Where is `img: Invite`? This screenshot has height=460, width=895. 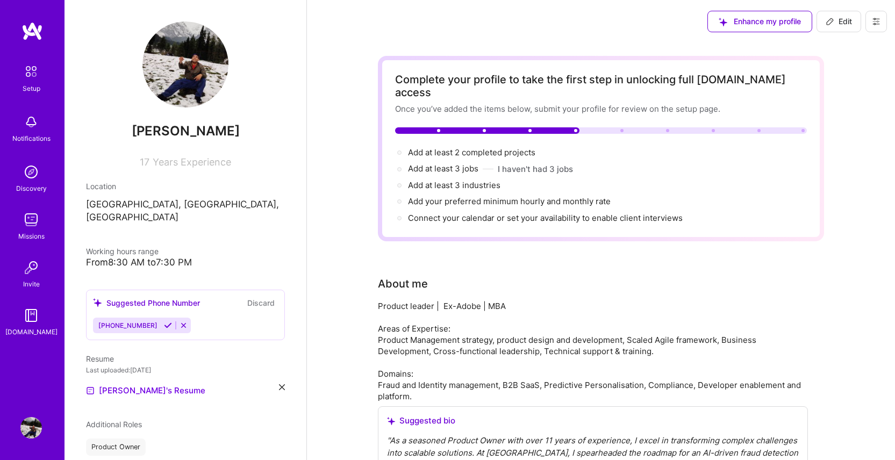 img: Invite is located at coordinates (31, 268).